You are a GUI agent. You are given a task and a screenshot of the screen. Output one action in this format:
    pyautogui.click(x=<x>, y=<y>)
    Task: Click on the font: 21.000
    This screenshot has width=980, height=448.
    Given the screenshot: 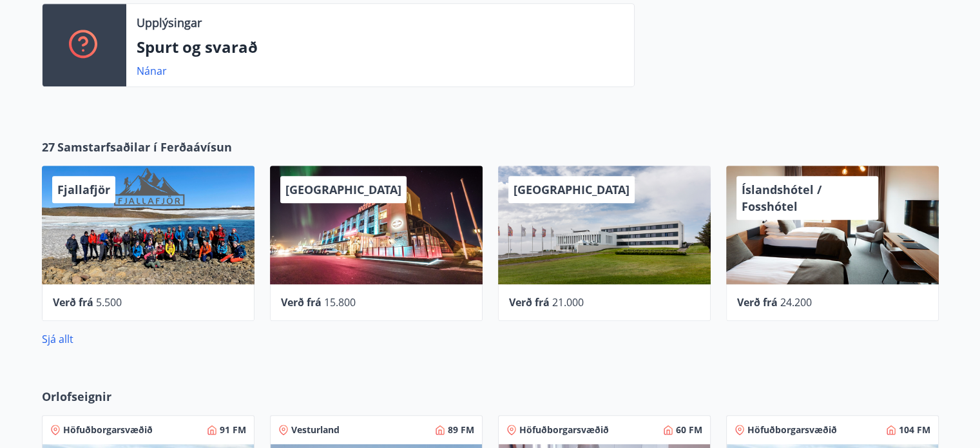 What is the action you would take?
    pyautogui.click(x=568, y=302)
    